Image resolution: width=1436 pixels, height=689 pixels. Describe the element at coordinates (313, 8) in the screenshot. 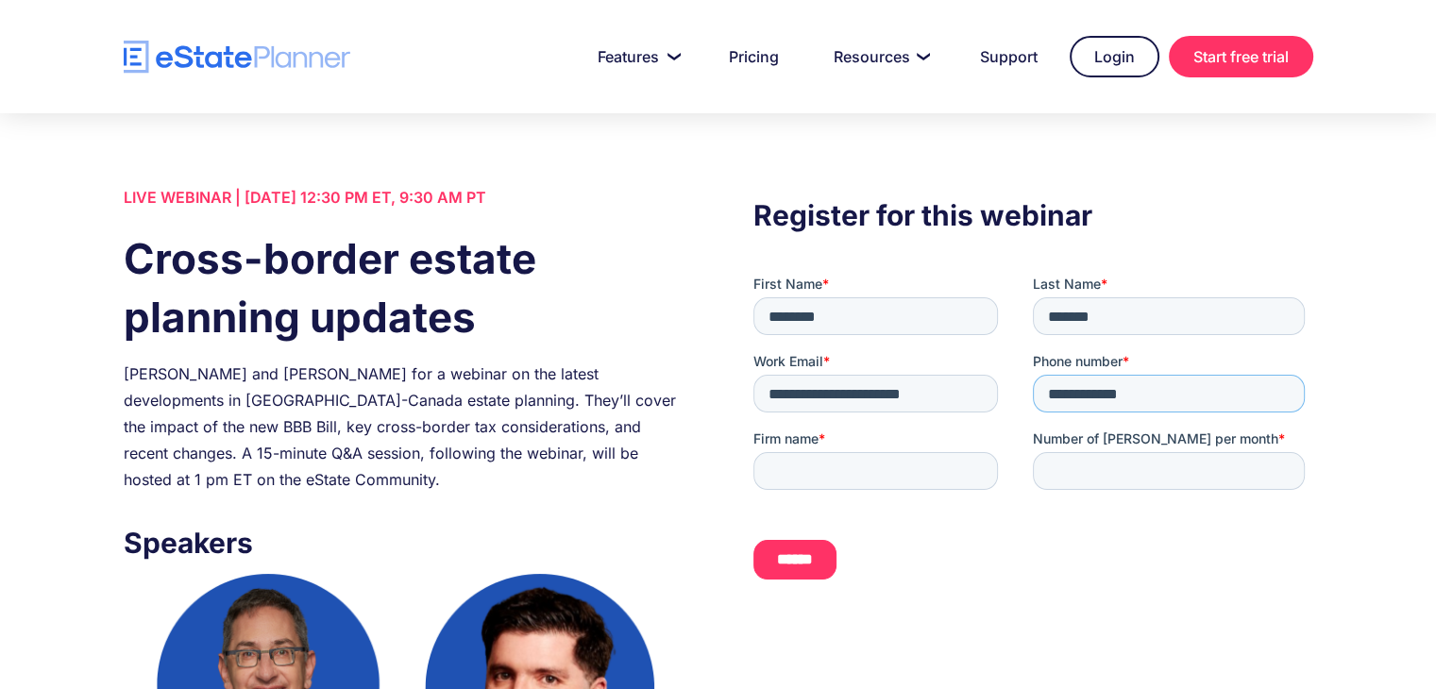

I see `span: Last Name` at that location.